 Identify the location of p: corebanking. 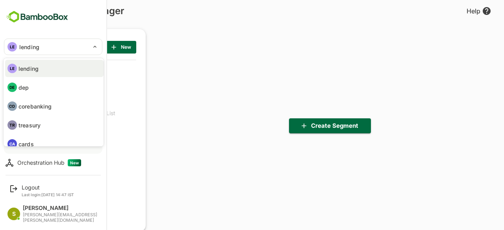
(35, 106).